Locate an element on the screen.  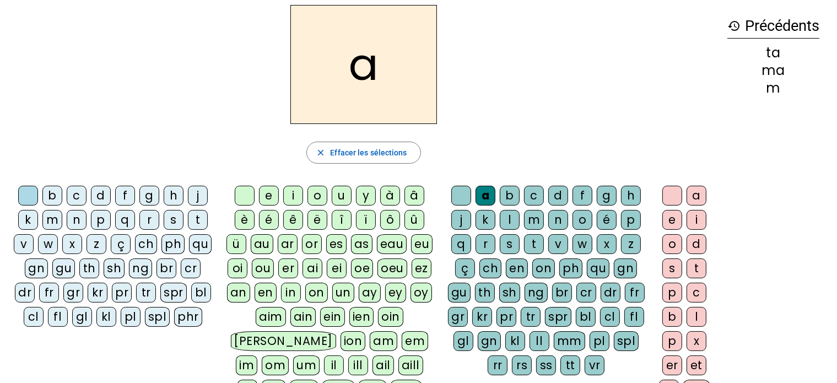
div: é is located at coordinates (269, 220).